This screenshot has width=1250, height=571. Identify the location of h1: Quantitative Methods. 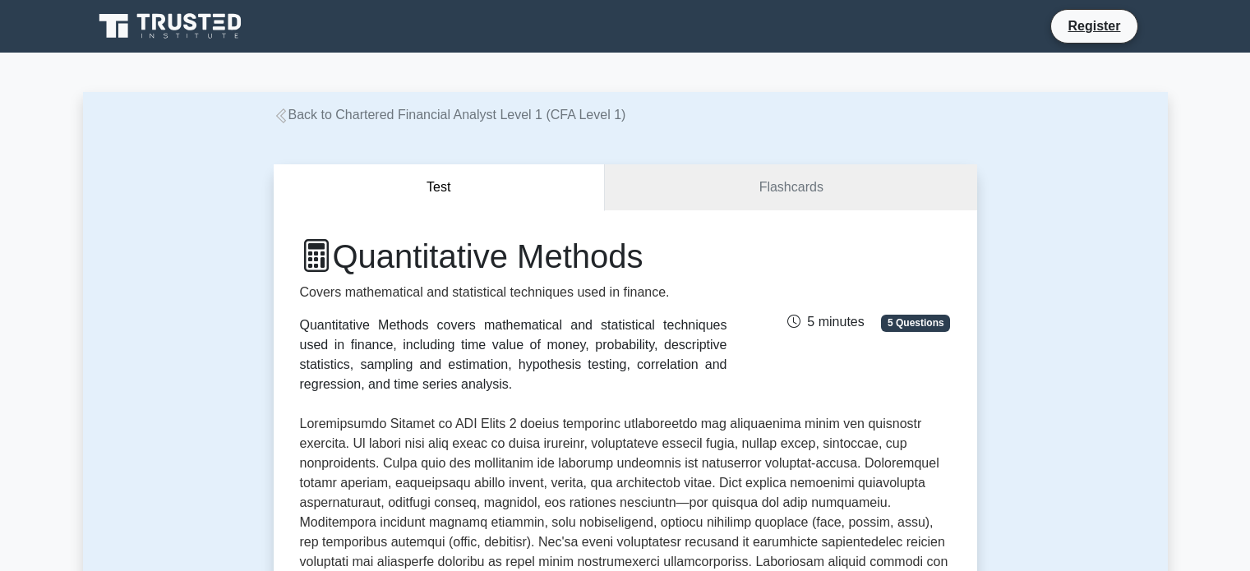
(514, 256).